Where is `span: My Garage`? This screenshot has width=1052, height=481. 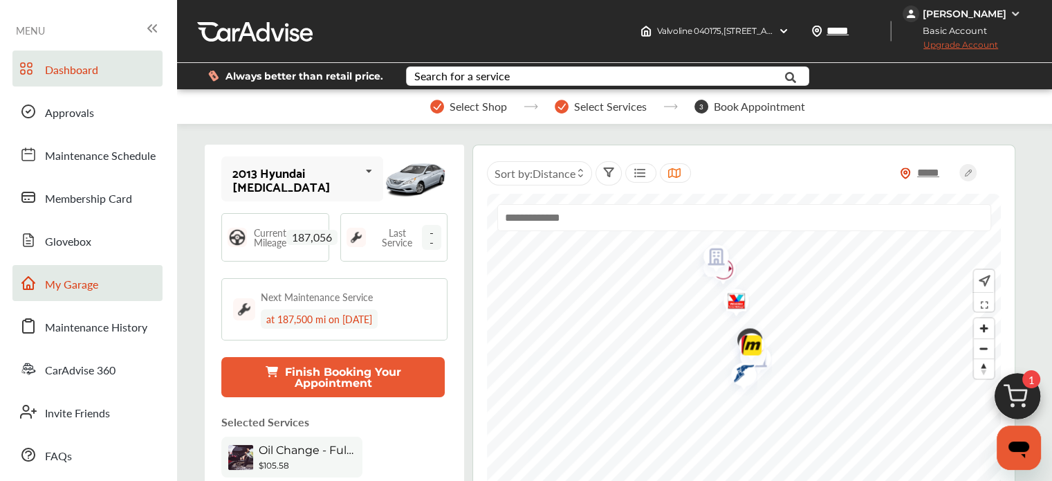
span: My Garage is located at coordinates (71, 285).